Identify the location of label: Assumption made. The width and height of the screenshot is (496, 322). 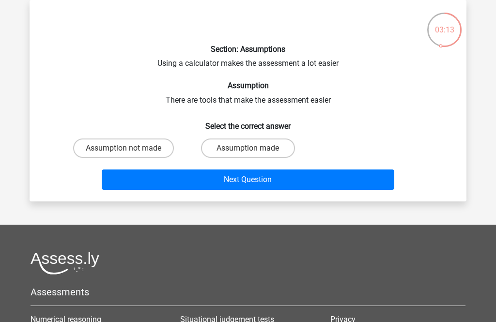
(248, 148).